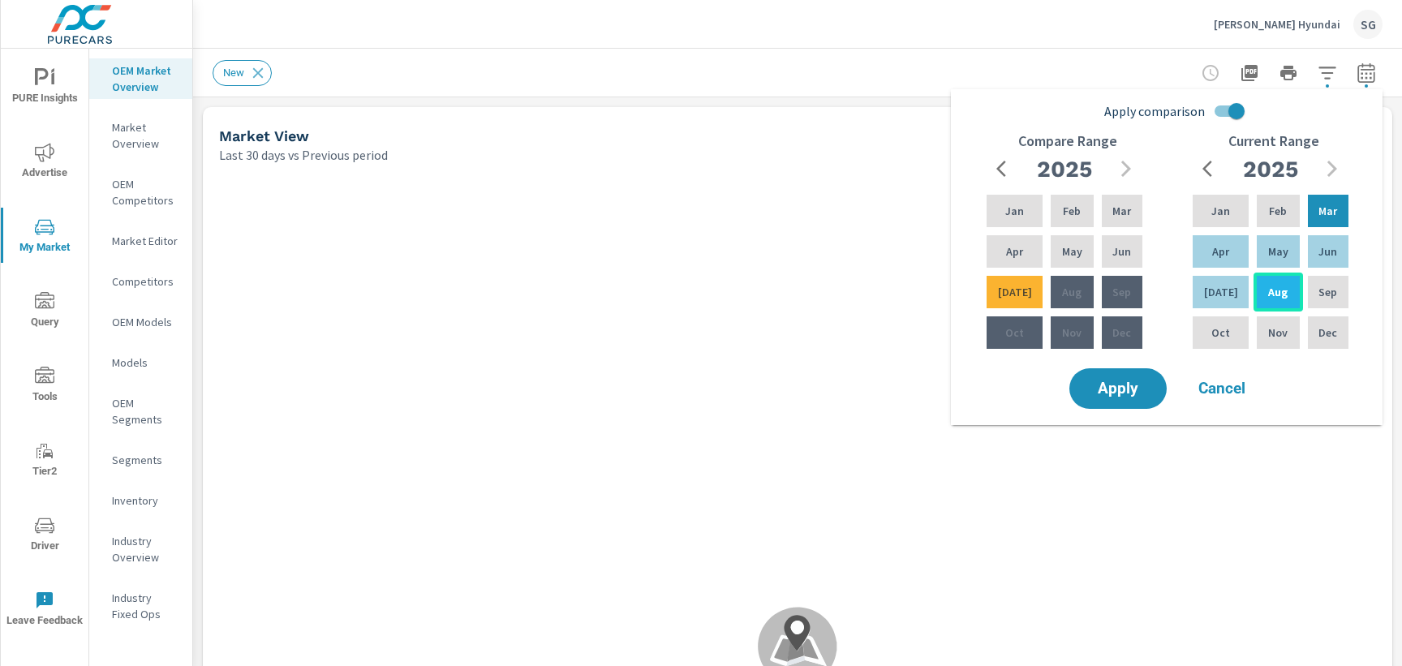  Describe the element at coordinates (140, 79) in the screenshot. I see `div: OEM Market Overview` at that location.